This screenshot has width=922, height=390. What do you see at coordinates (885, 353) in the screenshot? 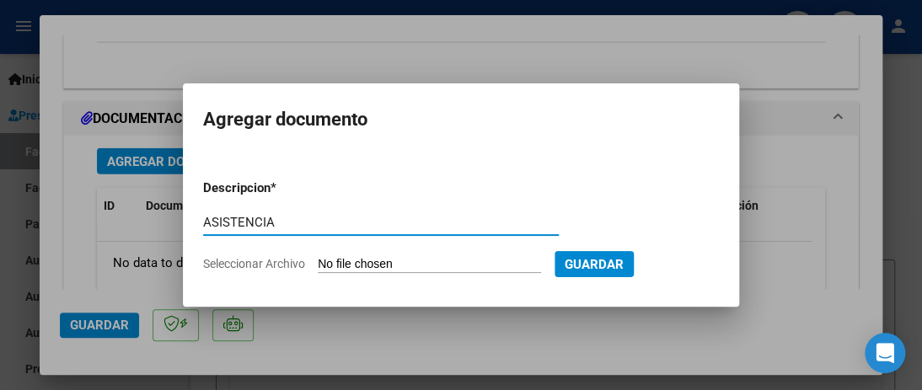
I see `div: Open Intercom Messenger` at bounding box center [885, 353].